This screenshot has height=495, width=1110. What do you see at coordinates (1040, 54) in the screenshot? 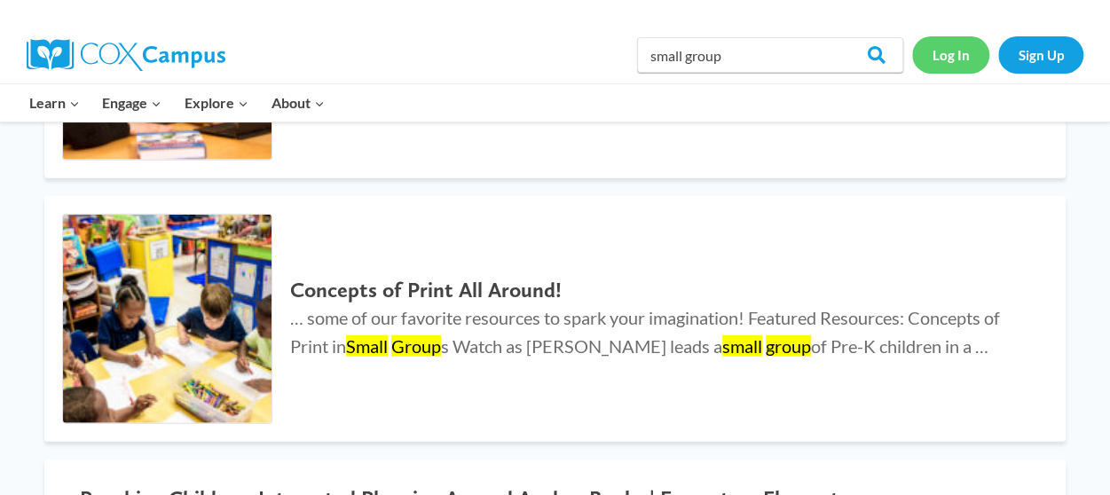
I see `a: Sign Up` at bounding box center [1040, 54].